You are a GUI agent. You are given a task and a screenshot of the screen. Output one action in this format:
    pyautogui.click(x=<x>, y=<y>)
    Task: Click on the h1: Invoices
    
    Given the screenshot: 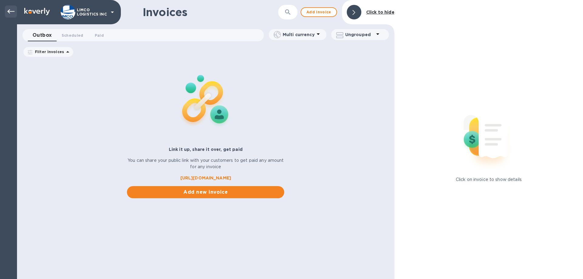 What is the action you would take?
    pyautogui.click(x=165, y=12)
    